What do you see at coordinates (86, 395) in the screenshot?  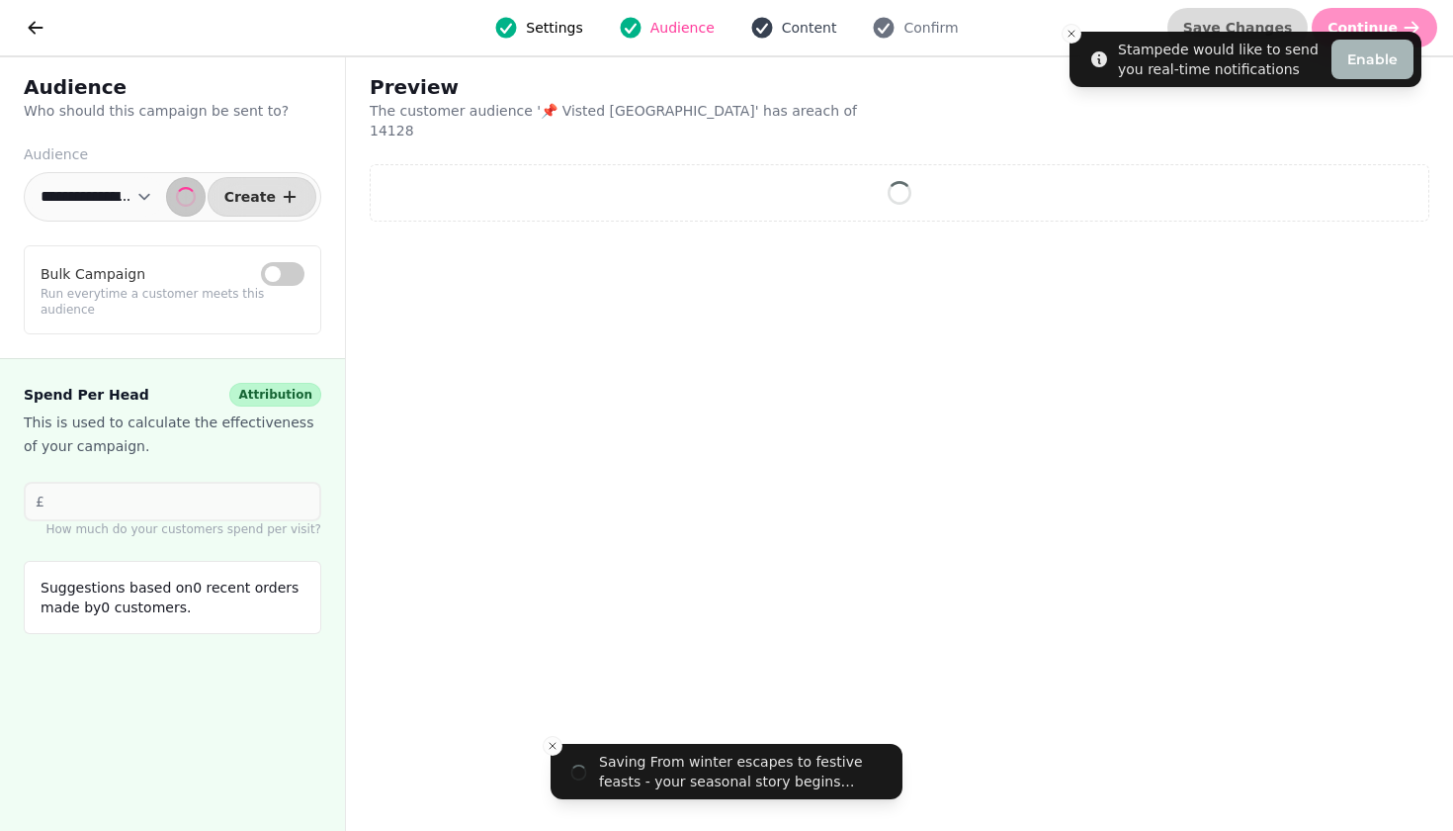 I see `span: Spend Per Head` at bounding box center [86, 395].